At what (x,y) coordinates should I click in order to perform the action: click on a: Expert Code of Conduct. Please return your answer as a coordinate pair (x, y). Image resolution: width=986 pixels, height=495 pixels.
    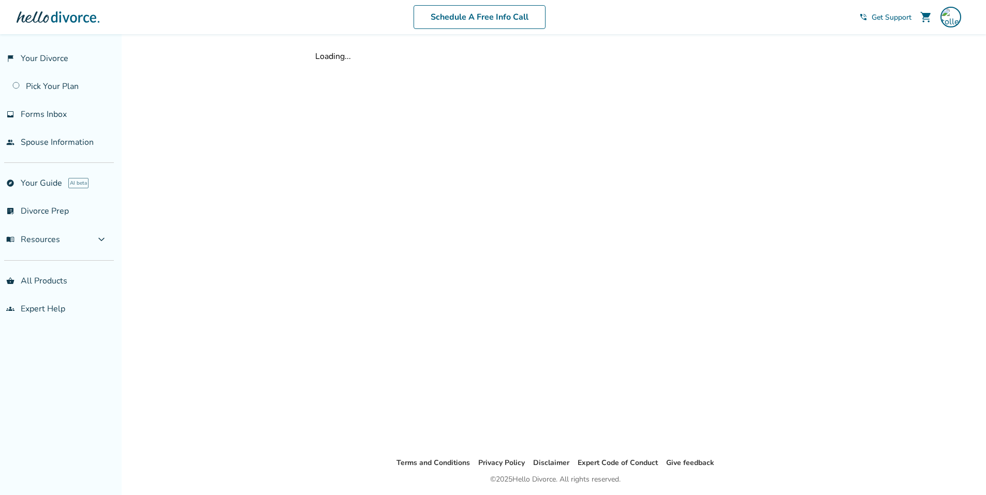
    Looking at the image, I should click on (617, 463).